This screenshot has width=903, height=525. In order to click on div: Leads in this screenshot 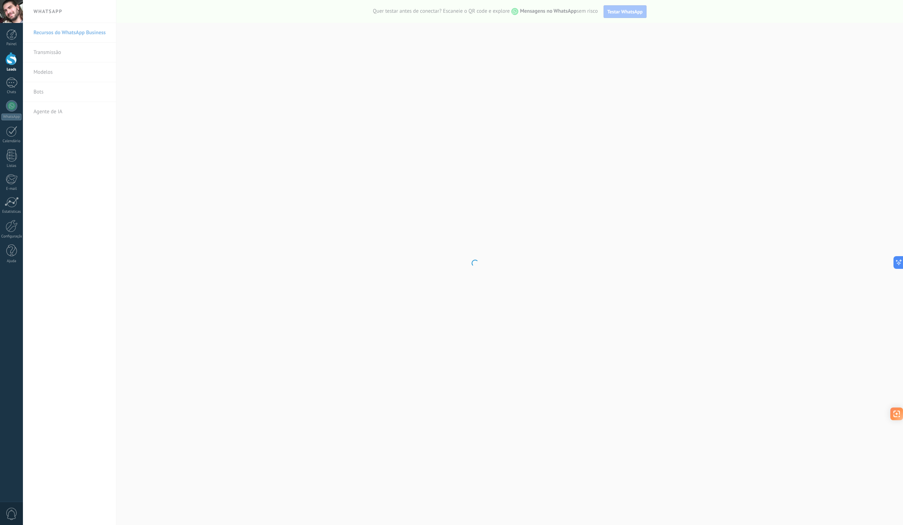, I will do `click(12, 70)`.